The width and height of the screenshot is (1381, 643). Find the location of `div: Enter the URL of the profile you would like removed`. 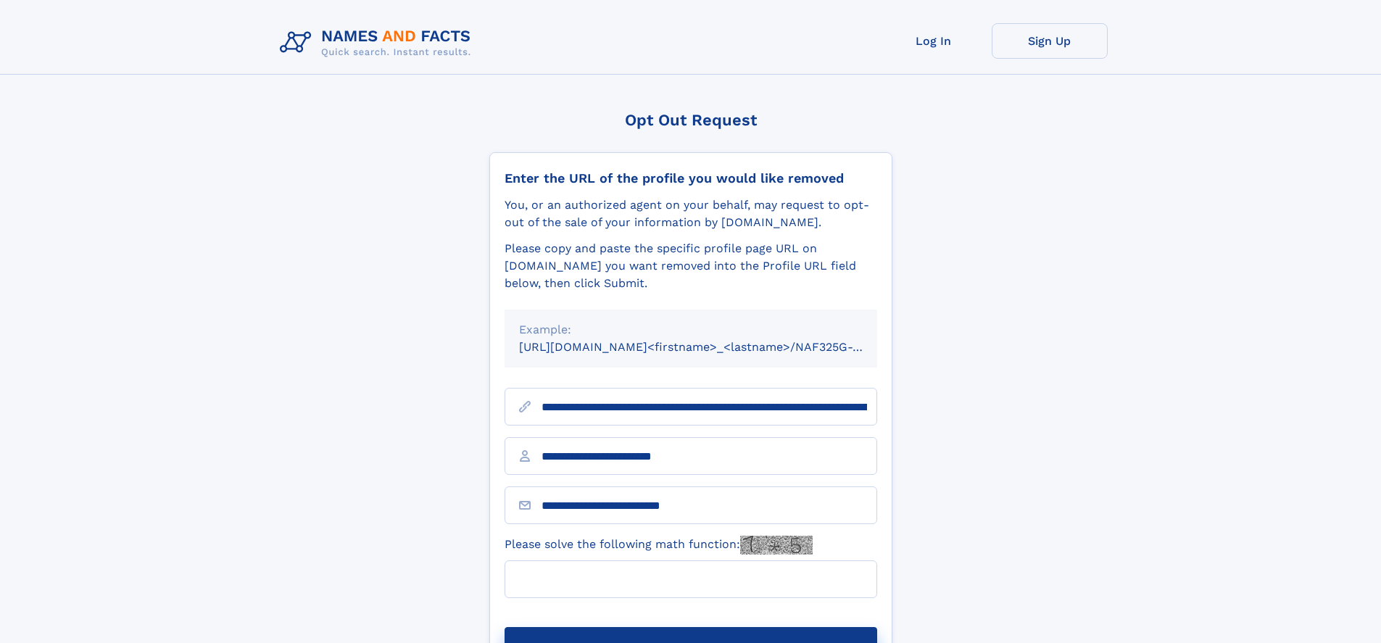

div: Enter the URL of the profile you would like removed is located at coordinates (691, 178).